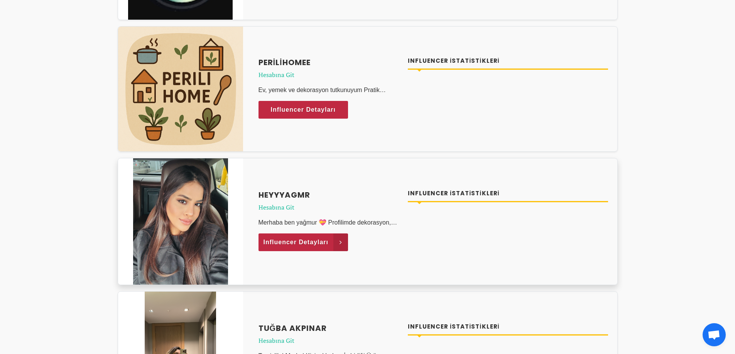 The width and height of the screenshot is (735, 354). Describe the element at coordinates (329, 195) in the screenshot. I see `h4: Heyyyagmr` at that location.